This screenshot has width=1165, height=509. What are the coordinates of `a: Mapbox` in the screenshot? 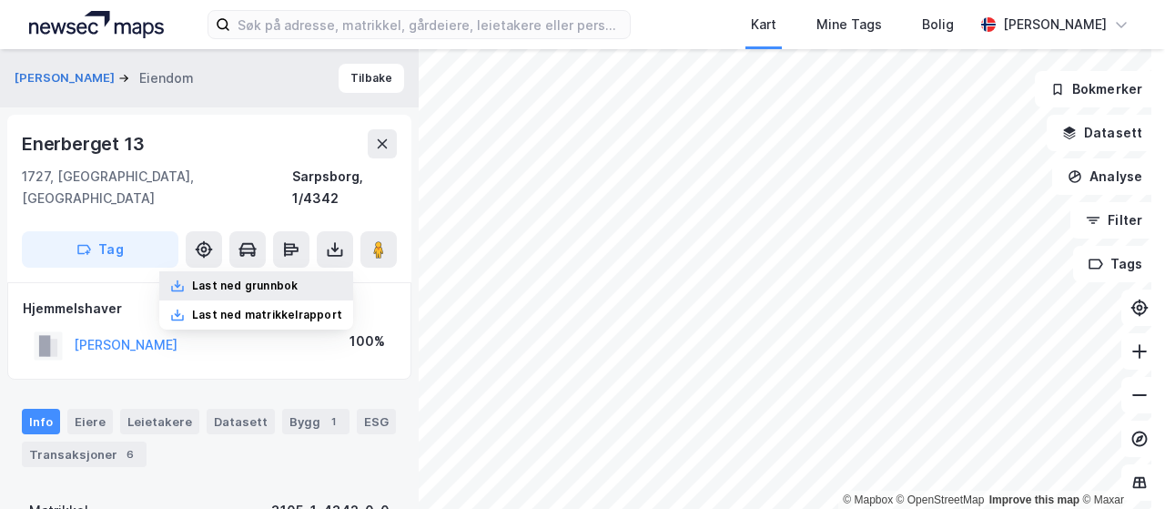 It's located at (867, 500).